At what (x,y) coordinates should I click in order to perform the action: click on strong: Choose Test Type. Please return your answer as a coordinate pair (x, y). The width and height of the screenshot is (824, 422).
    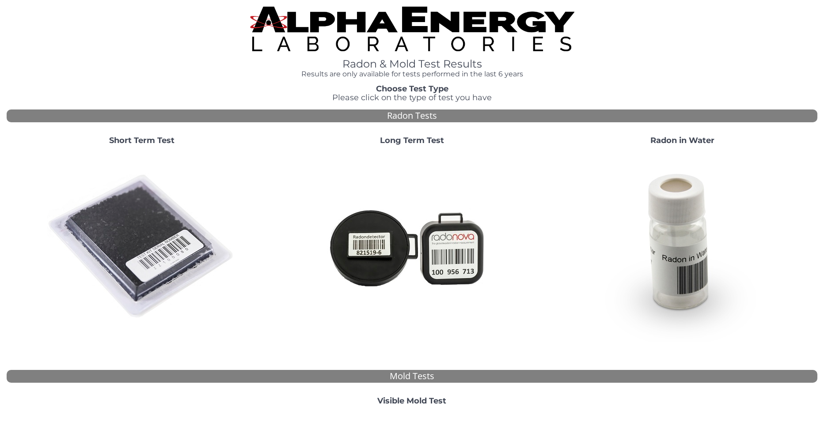
    Looking at the image, I should click on (412, 89).